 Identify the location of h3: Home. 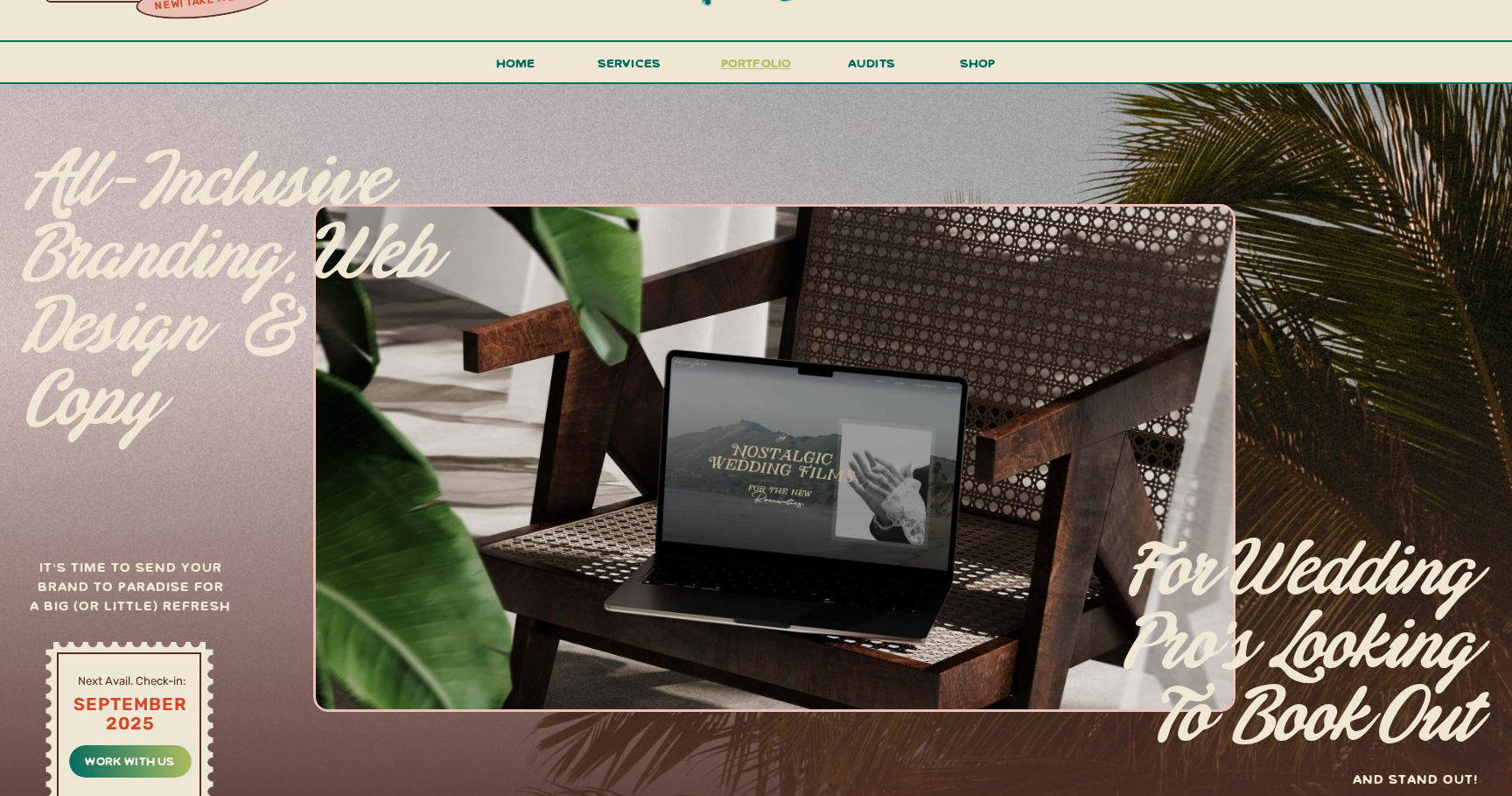
(515, 68).